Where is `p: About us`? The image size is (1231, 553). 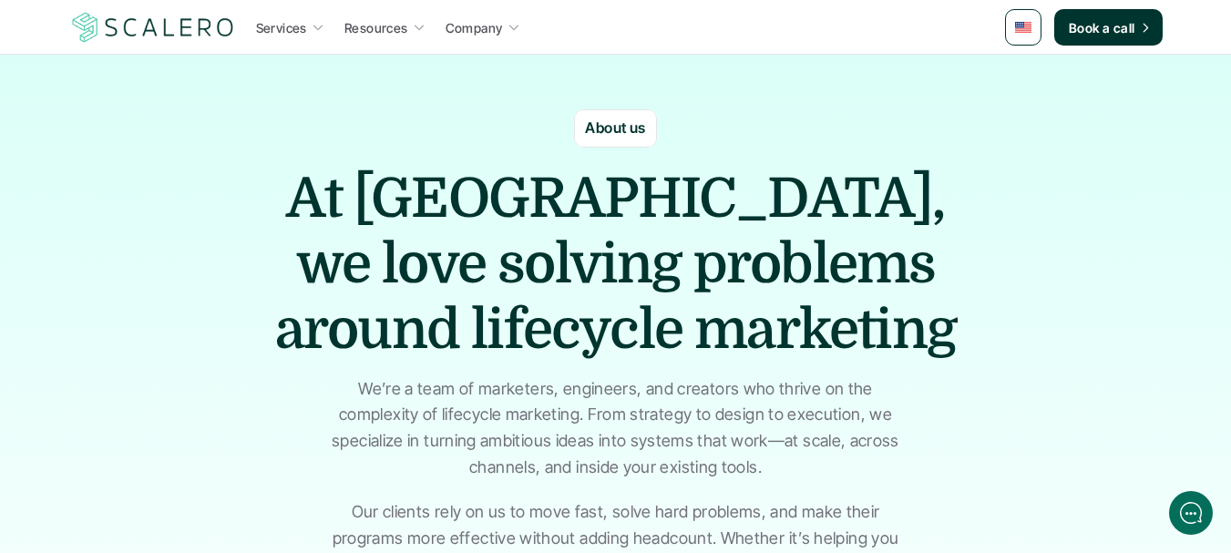
p: About us is located at coordinates (615, 129).